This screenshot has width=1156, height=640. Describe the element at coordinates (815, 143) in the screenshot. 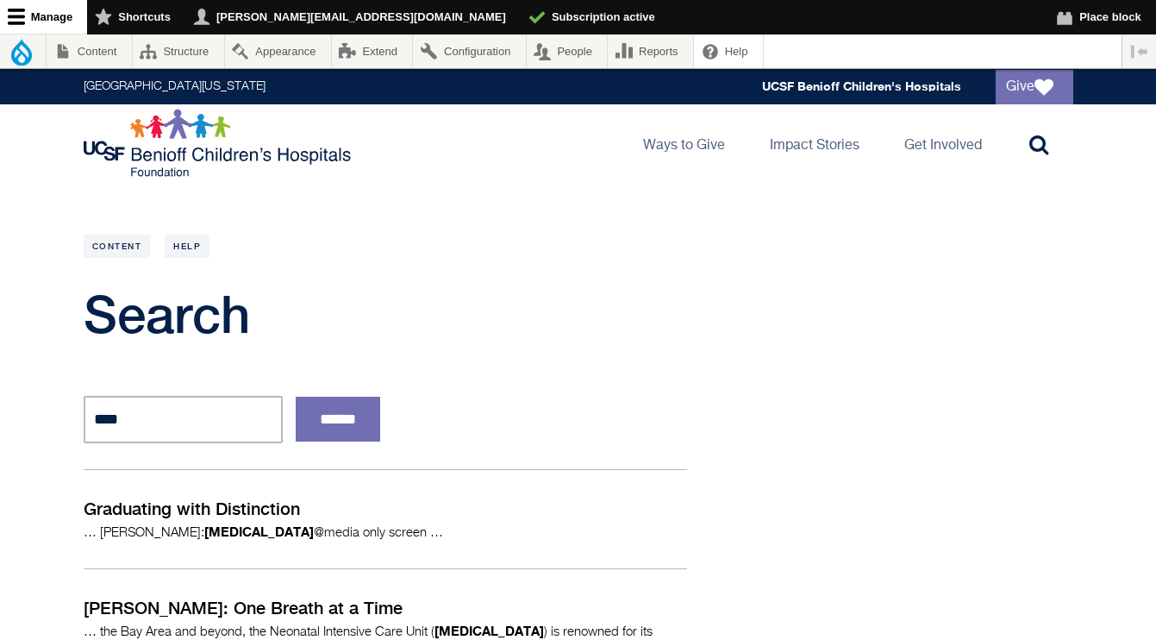

I see `a: Impact Stories` at that location.